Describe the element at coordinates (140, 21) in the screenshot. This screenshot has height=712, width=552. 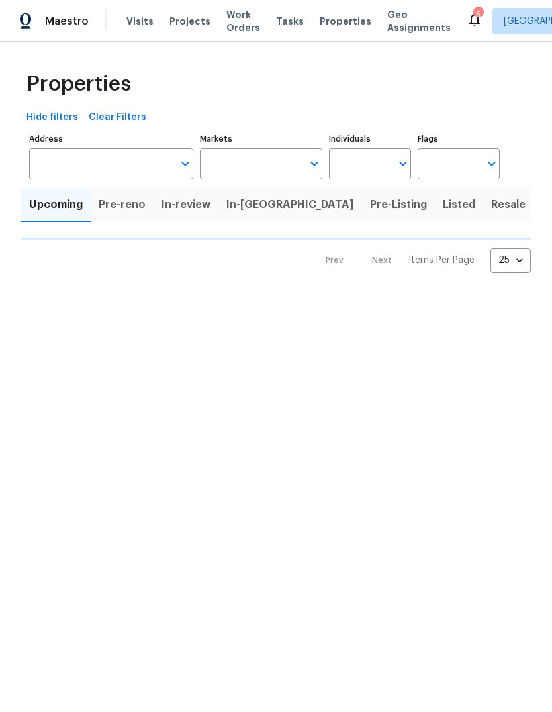
I see `span: Visits` at that location.